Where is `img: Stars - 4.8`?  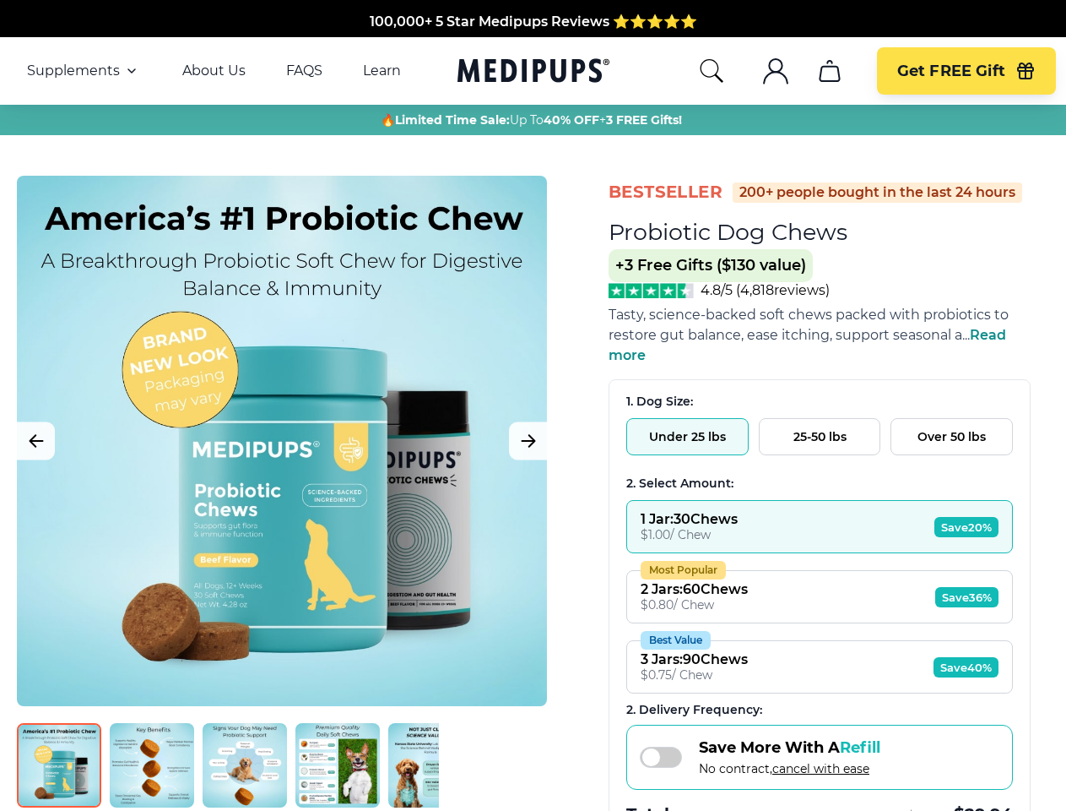
img: Stars - 4.8 is located at coordinates (651, 290).